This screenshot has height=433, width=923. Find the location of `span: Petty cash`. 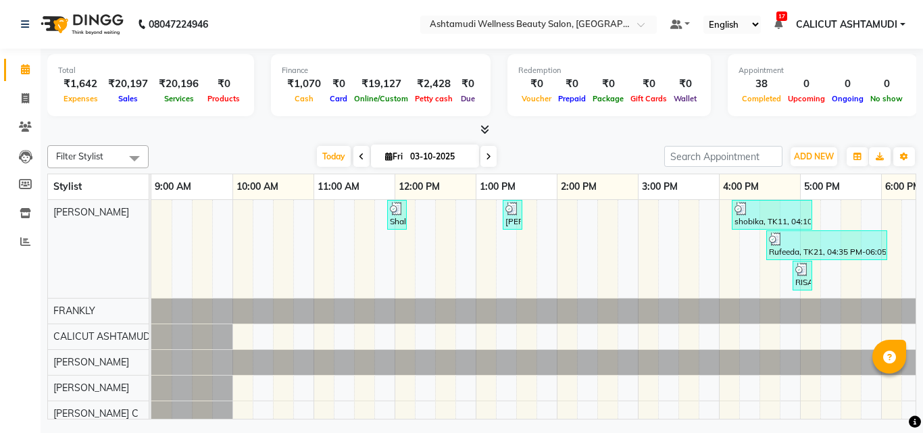

span: Petty cash is located at coordinates (434, 99).